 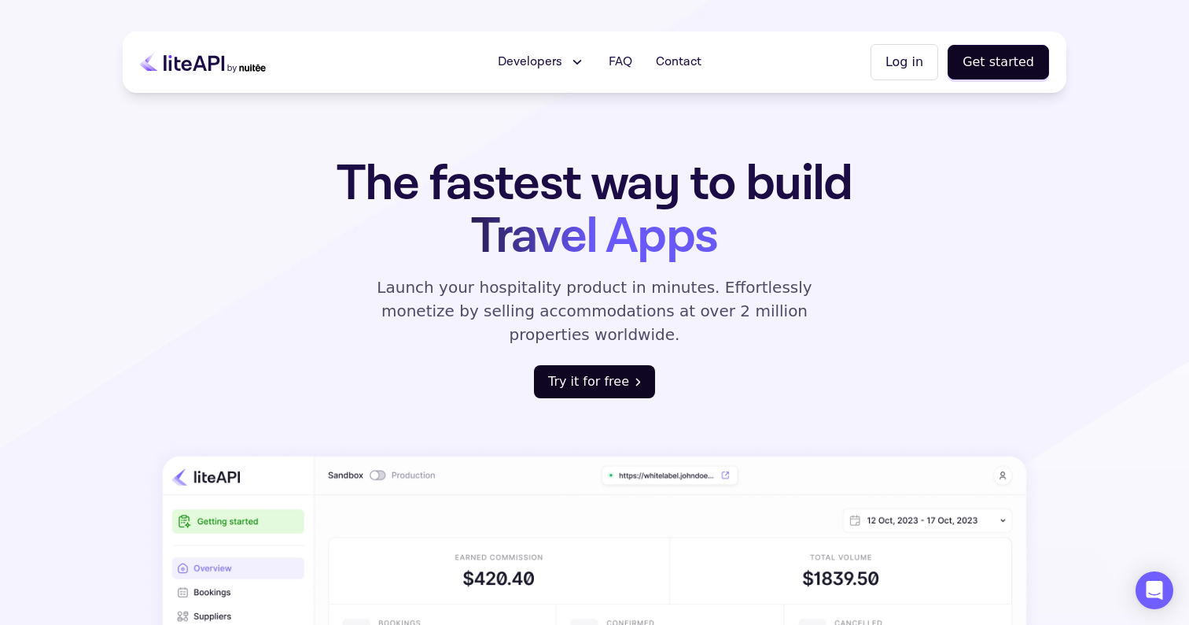 What do you see at coordinates (905, 62) in the screenshot?
I see `button: Log in` at bounding box center [905, 62].